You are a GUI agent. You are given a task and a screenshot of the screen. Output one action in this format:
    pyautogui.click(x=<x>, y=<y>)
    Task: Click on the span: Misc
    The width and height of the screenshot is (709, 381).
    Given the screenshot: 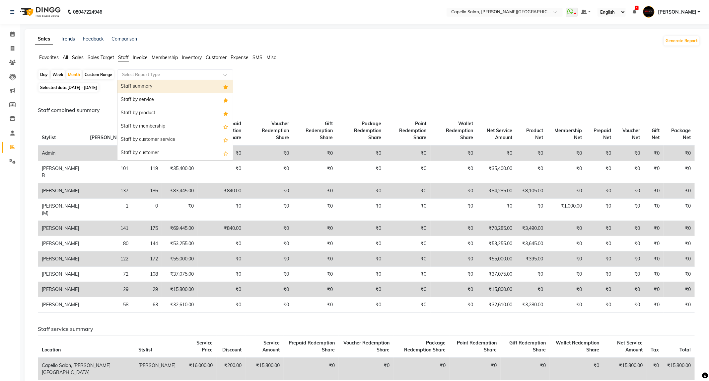 What is the action you would take?
    pyautogui.click(x=271, y=57)
    